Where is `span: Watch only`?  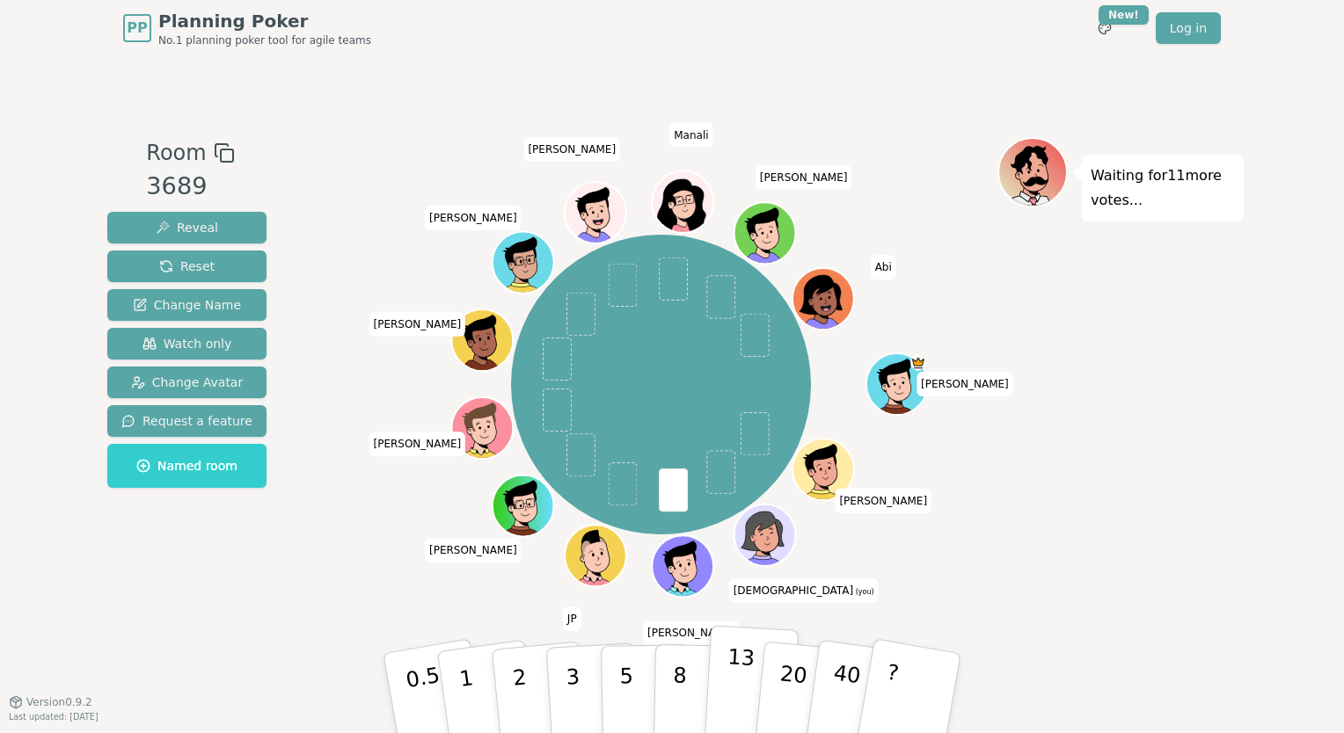
span: Watch only is located at coordinates (187, 344).